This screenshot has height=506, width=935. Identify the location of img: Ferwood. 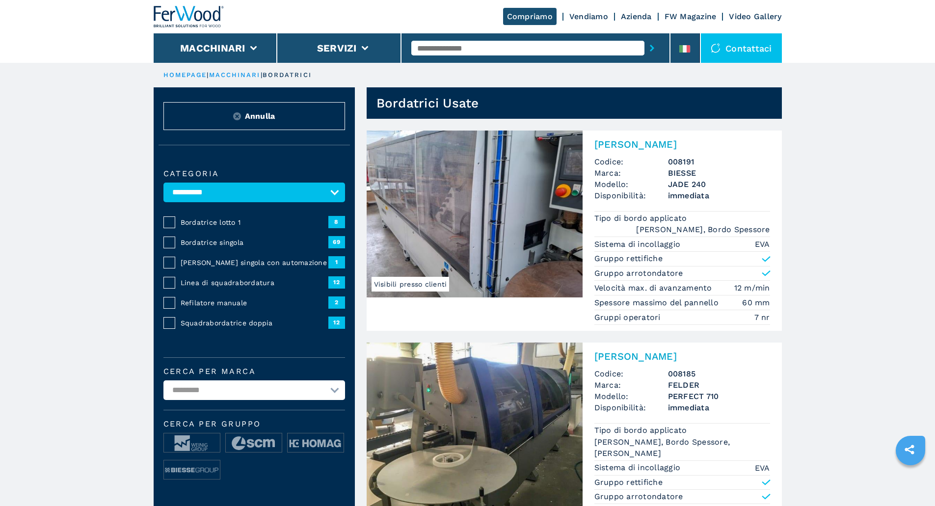
(189, 17).